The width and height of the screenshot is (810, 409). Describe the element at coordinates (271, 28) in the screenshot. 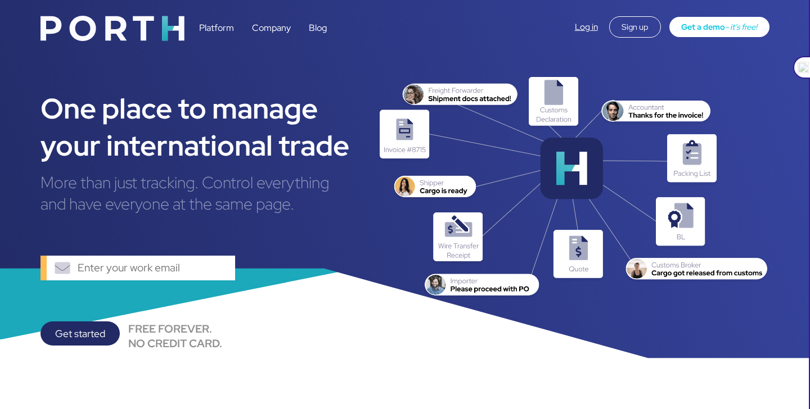

I see `a: Company` at that location.